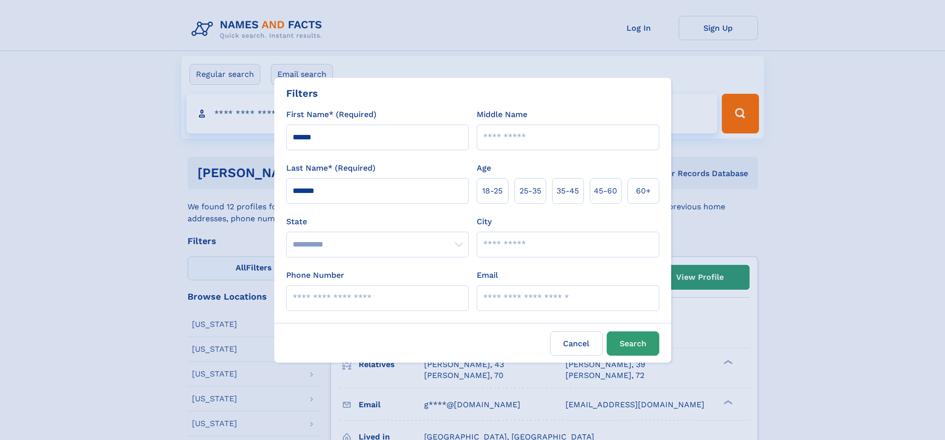  Describe the element at coordinates (577, 343) in the screenshot. I see `label: Cancel` at that location.